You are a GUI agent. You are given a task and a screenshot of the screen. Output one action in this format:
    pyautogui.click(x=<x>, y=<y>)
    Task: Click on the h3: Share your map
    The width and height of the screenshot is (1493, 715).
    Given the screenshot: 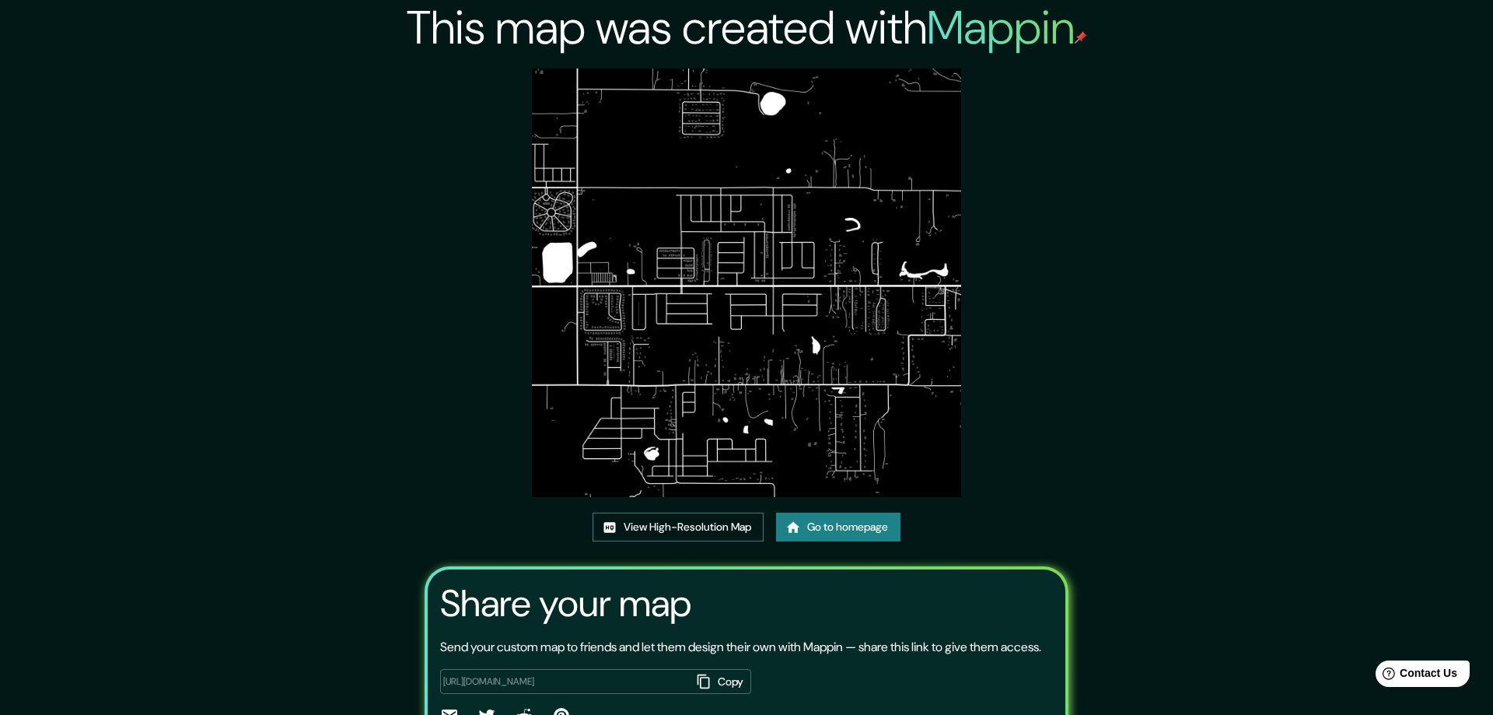 What is the action you would take?
    pyautogui.click(x=565, y=604)
    